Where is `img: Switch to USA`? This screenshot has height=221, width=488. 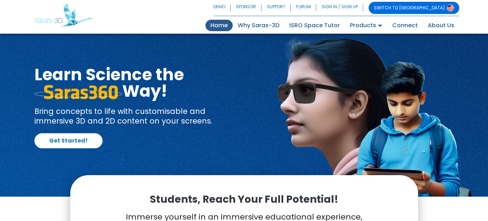 img: Switch to USA is located at coordinates (450, 8).